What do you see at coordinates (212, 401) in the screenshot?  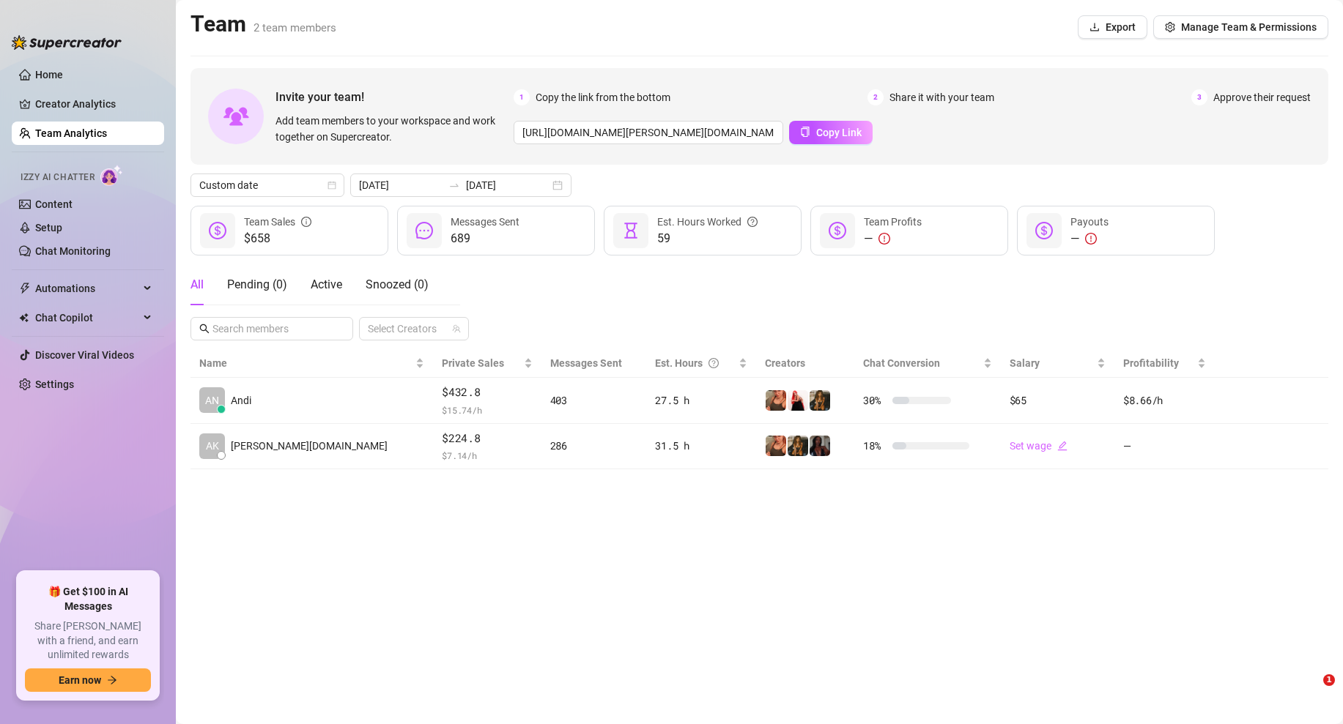 I see `span: AN` at bounding box center [212, 401].